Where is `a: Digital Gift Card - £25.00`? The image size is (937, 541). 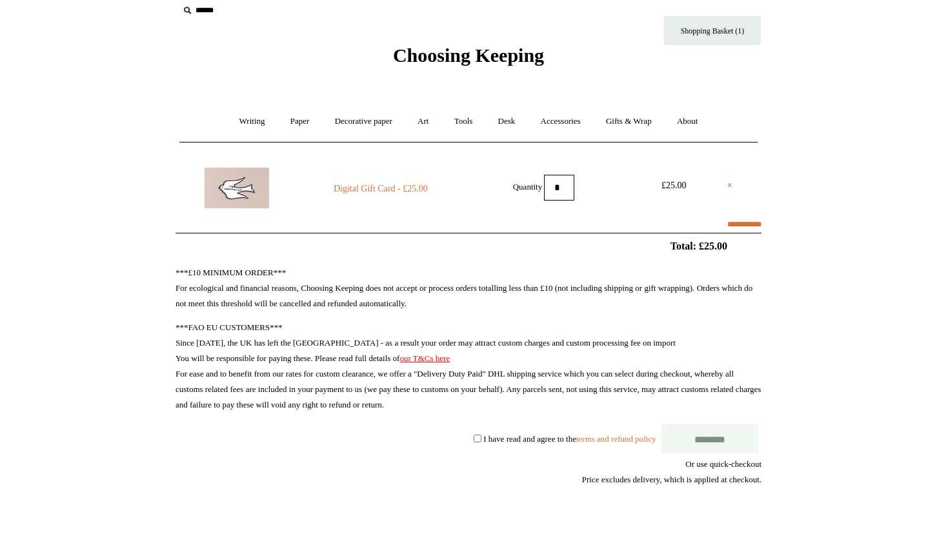 a: Digital Gift Card - £25.00 is located at coordinates (381, 189).